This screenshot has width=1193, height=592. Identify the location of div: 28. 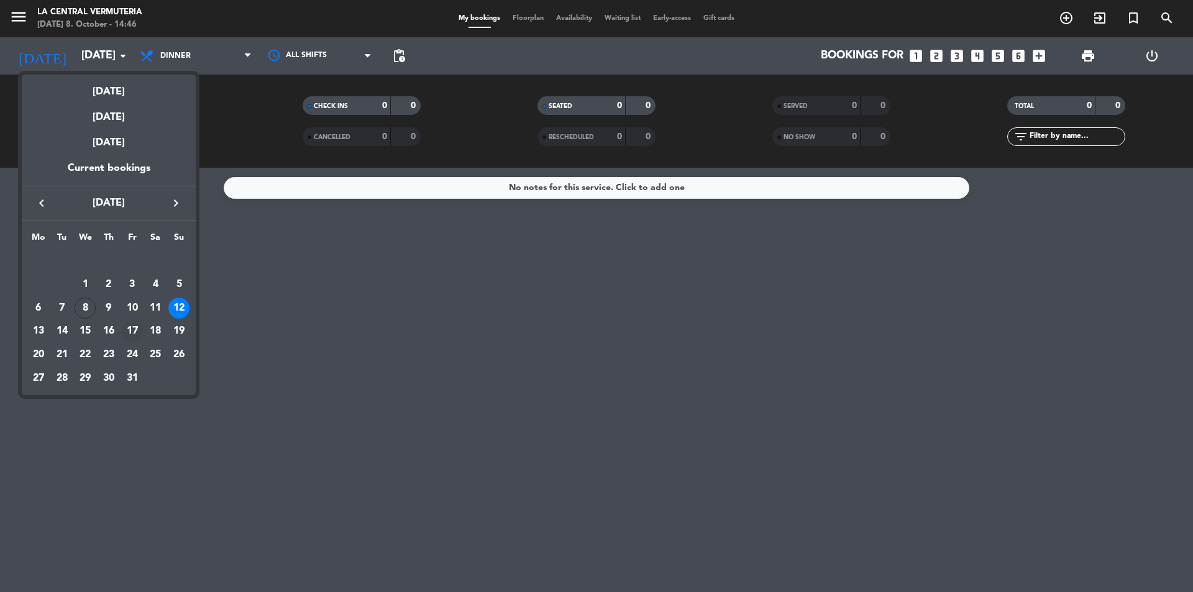
(62, 378).